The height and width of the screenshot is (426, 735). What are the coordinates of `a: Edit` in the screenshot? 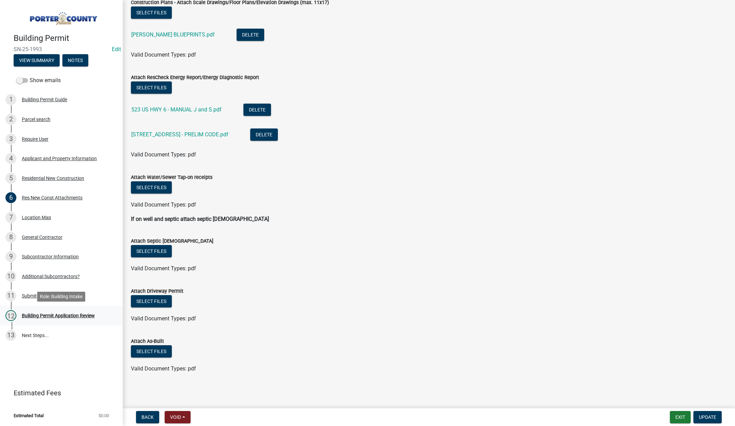 It's located at (116, 49).